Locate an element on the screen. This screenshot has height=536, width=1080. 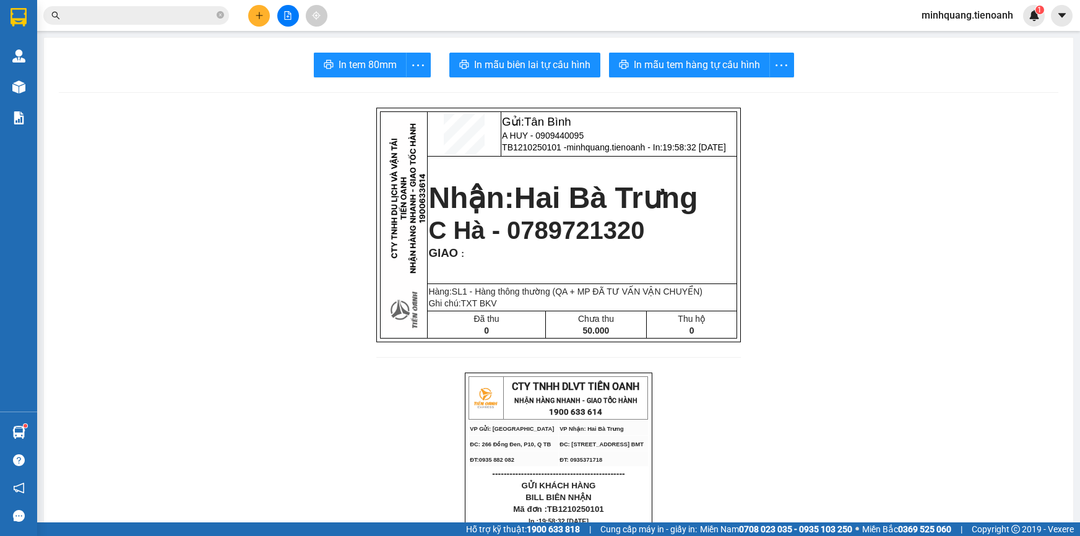
strong: Nhận: is located at coordinates (563, 197).